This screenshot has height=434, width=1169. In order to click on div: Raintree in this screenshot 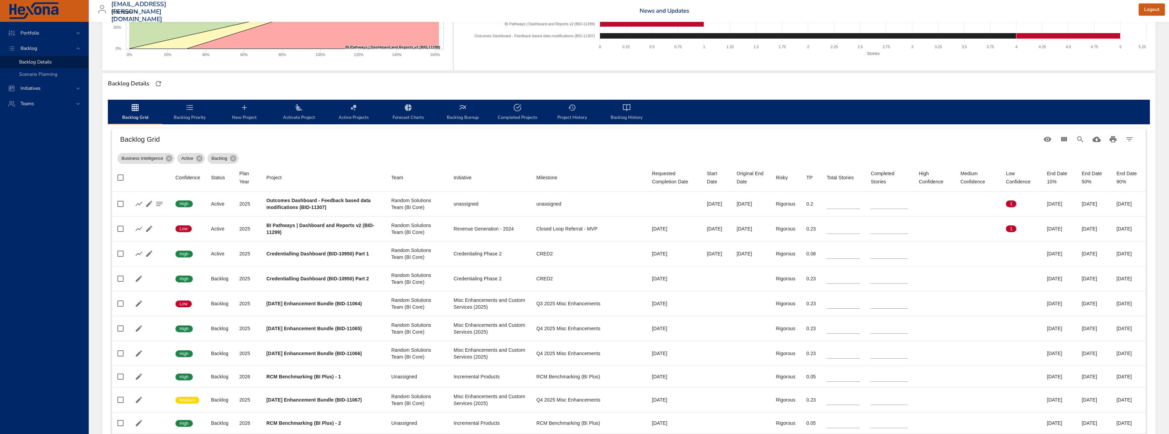, I will do `click(126, 12)`.